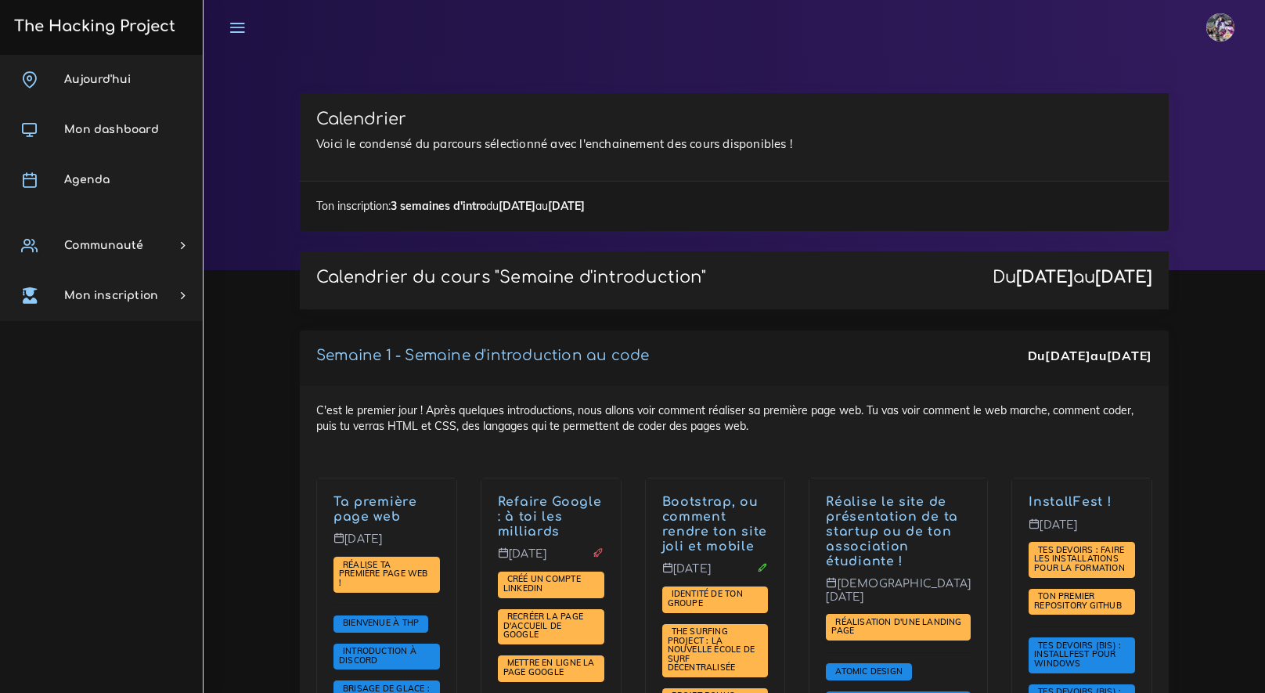 The image size is (1265, 693). What do you see at coordinates (511, 277) in the screenshot?
I see `p: Calendrier du cours "Semaine d'introduction"` at bounding box center [511, 277].